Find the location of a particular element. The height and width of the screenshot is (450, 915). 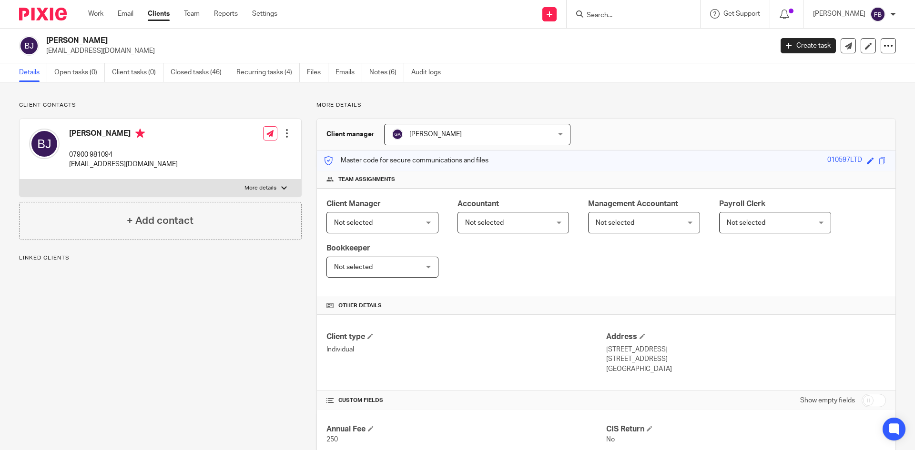

span: Accountant is located at coordinates (478, 204).